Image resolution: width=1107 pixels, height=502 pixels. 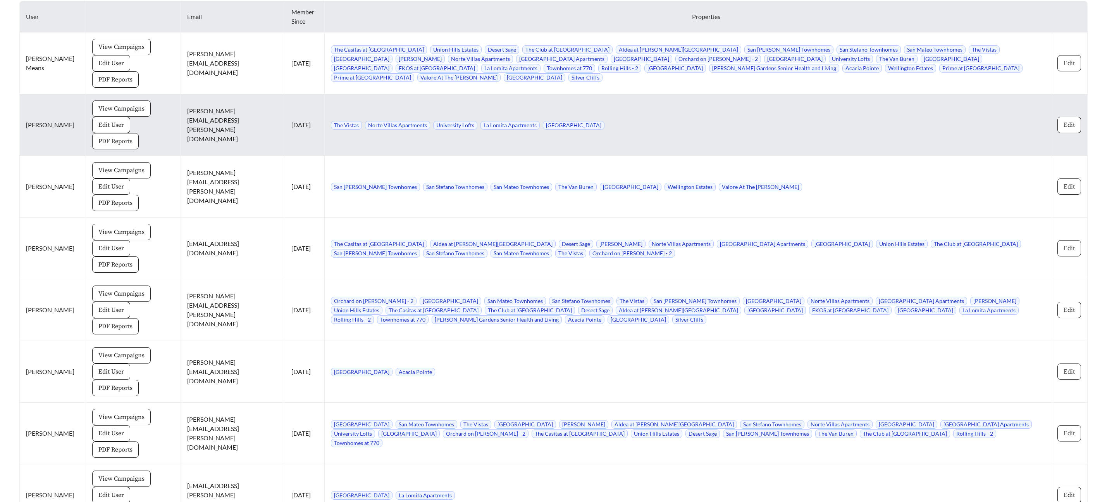 What do you see at coordinates (305, 17) in the screenshot?
I see `th: Member Since` at bounding box center [305, 17].